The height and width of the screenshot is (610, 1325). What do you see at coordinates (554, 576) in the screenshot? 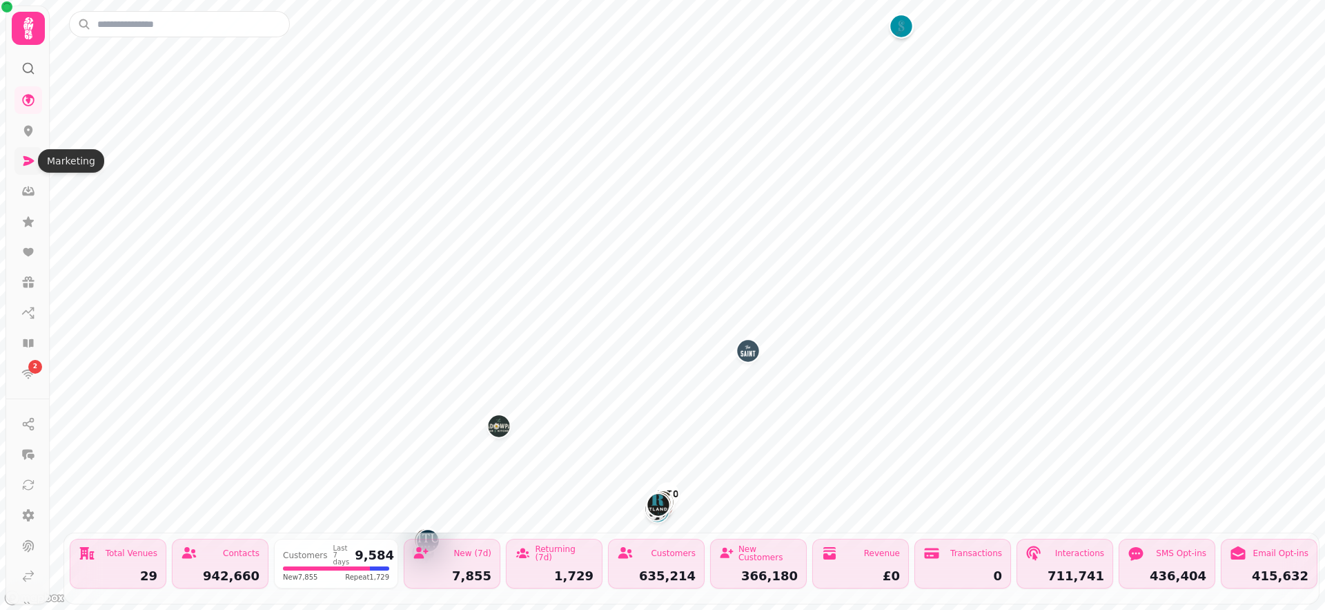
I see `div: 1,729` at bounding box center [554, 576].